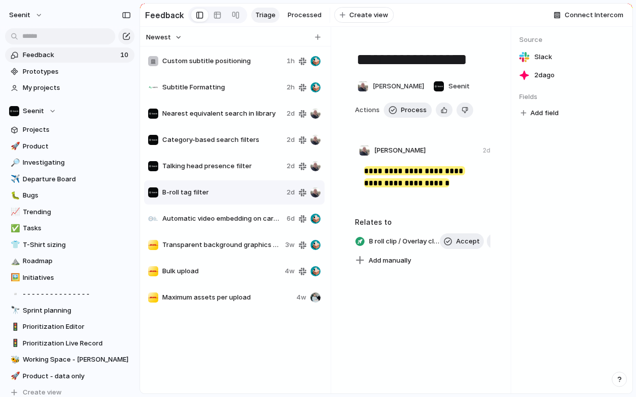  I want to click on span: B-roll tag filter, so click(222, 193).